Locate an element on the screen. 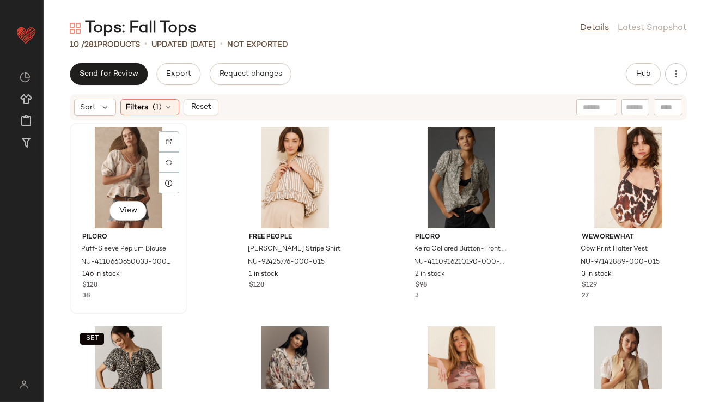 Image resolution: width=713 pixels, height=402 pixels. button: Send for Review is located at coordinates (108, 74).